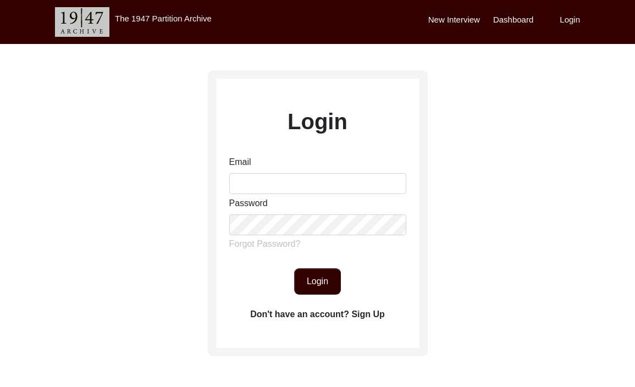 The height and width of the screenshot is (387, 635). I want to click on label: Dashboard, so click(513, 20).